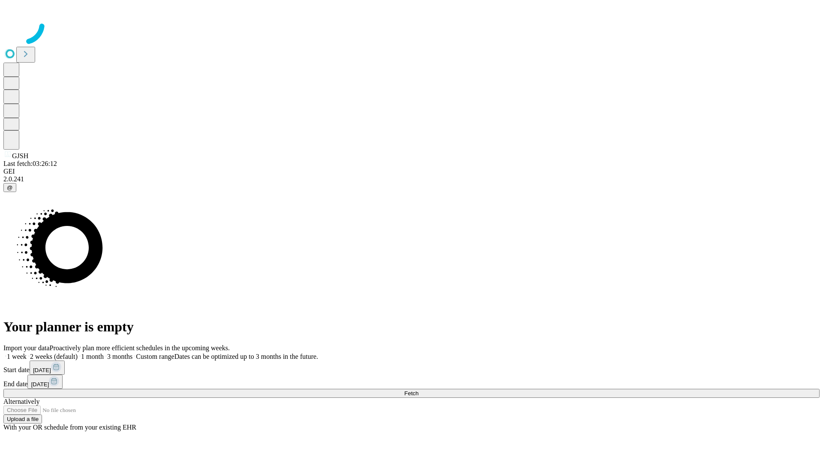 The image size is (823, 463). What do you see at coordinates (412, 179) in the screenshot?
I see `div: 2.0.241` at bounding box center [412, 179].